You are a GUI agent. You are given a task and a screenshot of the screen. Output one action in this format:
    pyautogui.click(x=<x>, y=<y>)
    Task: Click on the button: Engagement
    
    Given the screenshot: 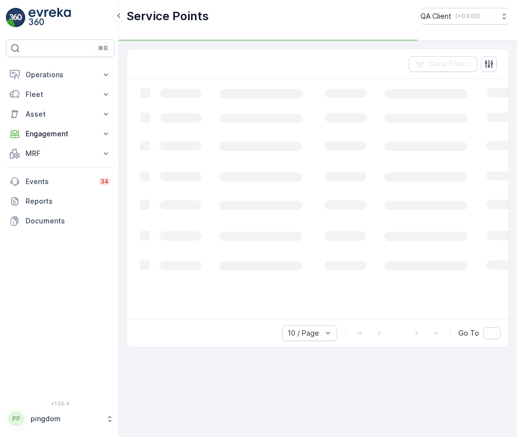 What is the action you would take?
    pyautogui.click(x=60, y=134)
    